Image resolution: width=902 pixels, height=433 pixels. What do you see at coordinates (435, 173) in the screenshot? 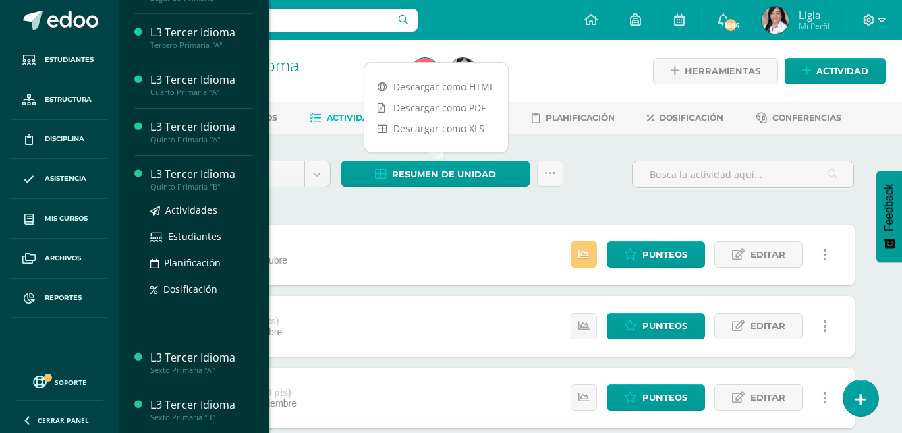
I see `a: Resumen de unidad` at bounding box center [435, 173].